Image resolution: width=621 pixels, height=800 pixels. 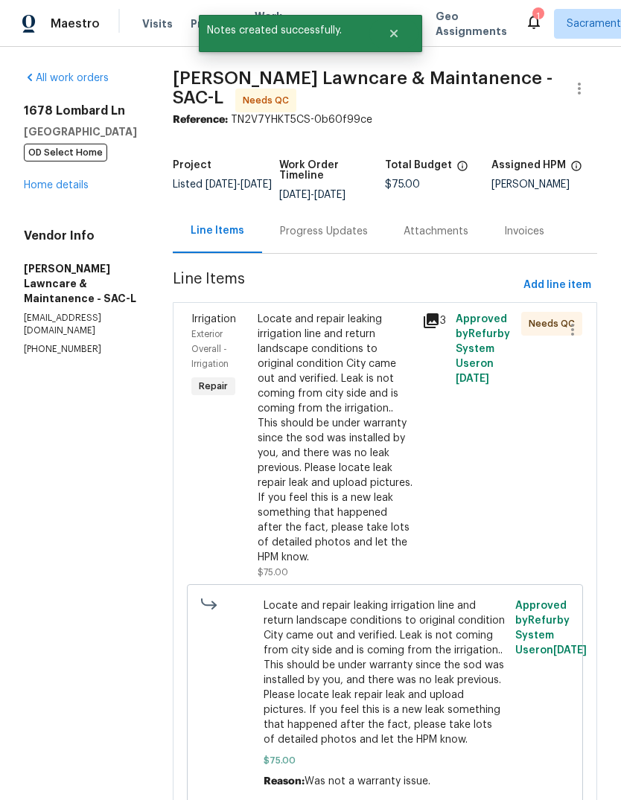 I want to click on h5: Work Order Timeline, so click(x=332, y=170).